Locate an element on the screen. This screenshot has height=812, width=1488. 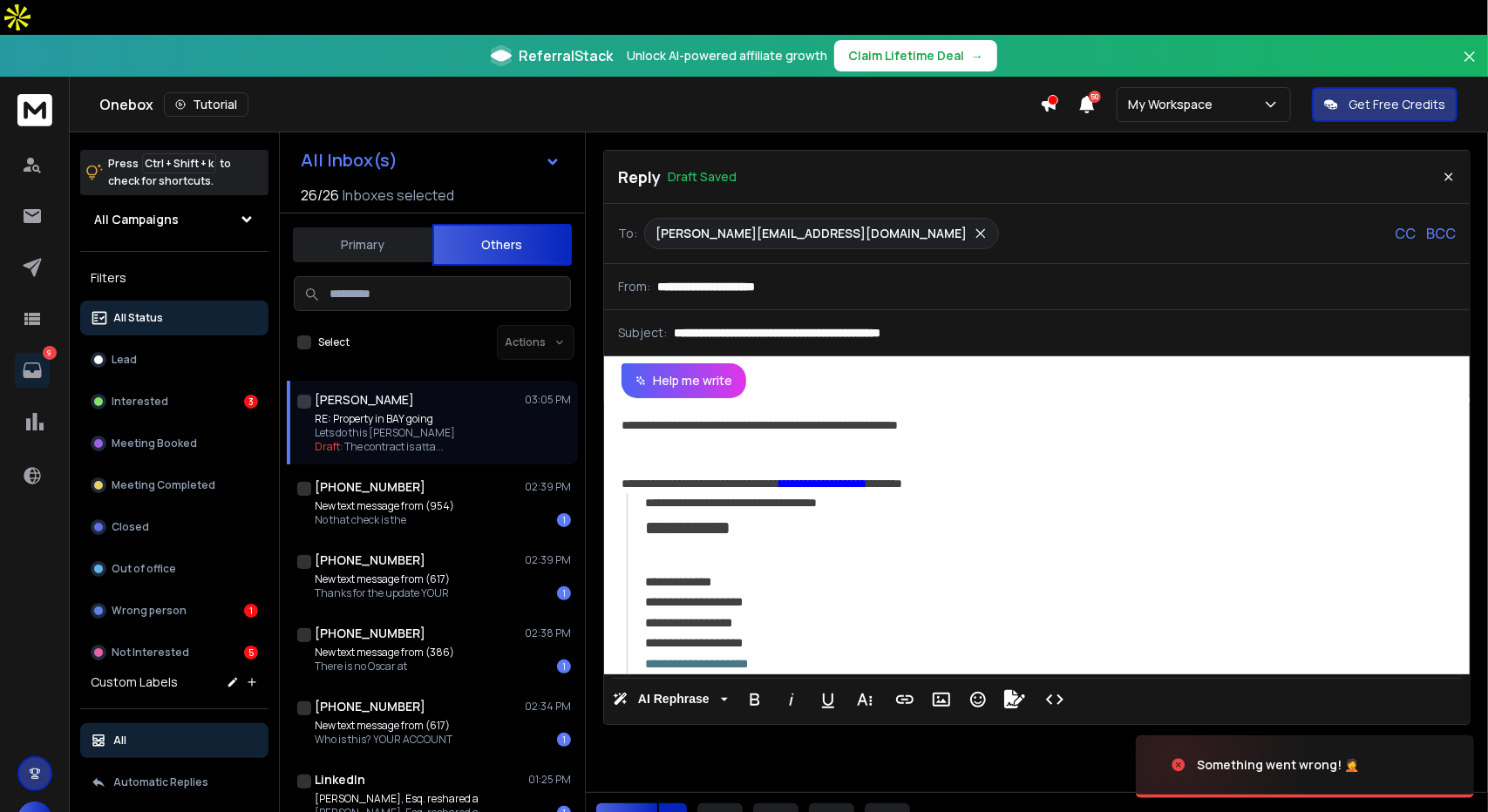
p: Automatic Replies is located at coordinates (160, 783).